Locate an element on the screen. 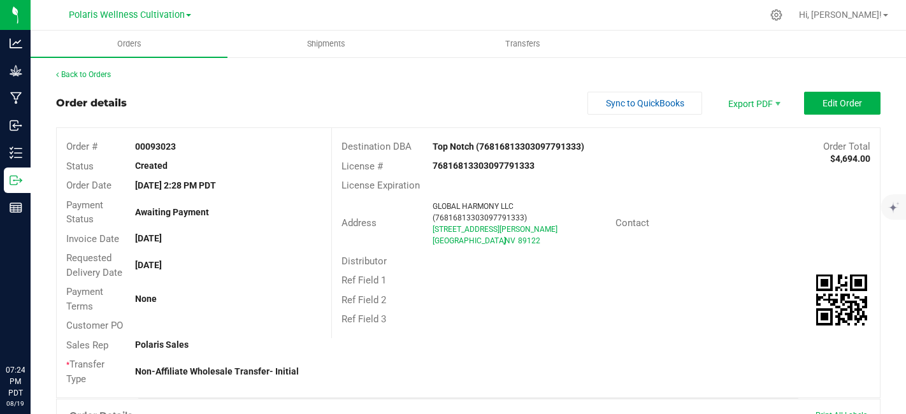 The height and width of the screenshot is (414, 906). span: NV is located at coordinates (510, 241).